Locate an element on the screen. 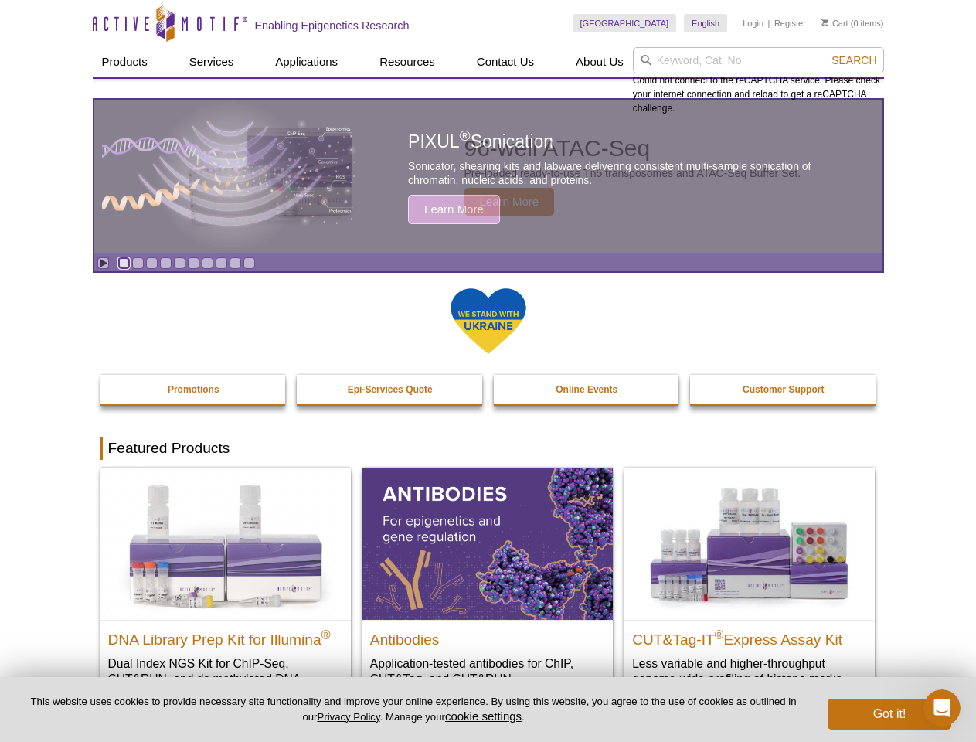  a: CUT&Tag-IT® Express Assay Kit CUT&Tag-IT®Express Assay Kit Less variable and higher-throughput ge... is located at coordinates (750, 584).